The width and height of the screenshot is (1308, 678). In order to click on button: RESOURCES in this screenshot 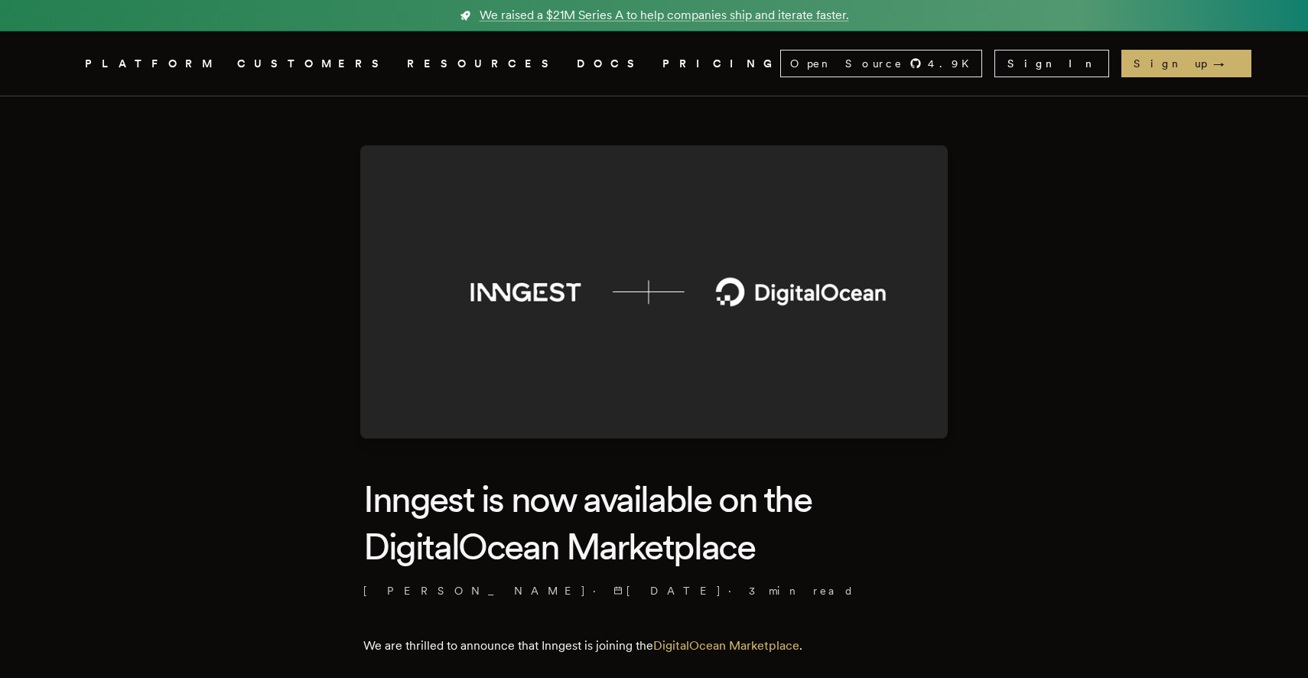, I will do `click(483, 63)`.